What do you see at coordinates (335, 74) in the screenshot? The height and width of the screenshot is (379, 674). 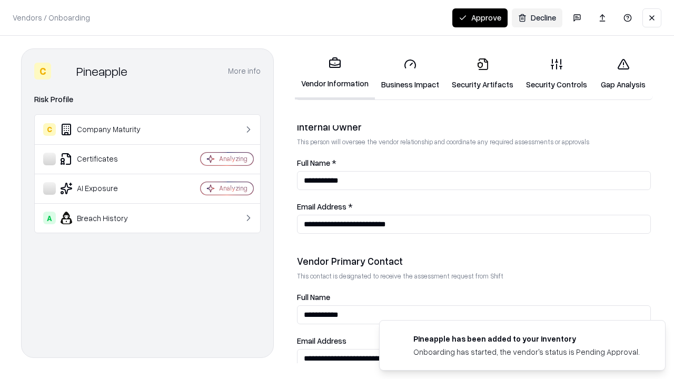 I see `a: Vendor Information` at bounding box center [335, 74].